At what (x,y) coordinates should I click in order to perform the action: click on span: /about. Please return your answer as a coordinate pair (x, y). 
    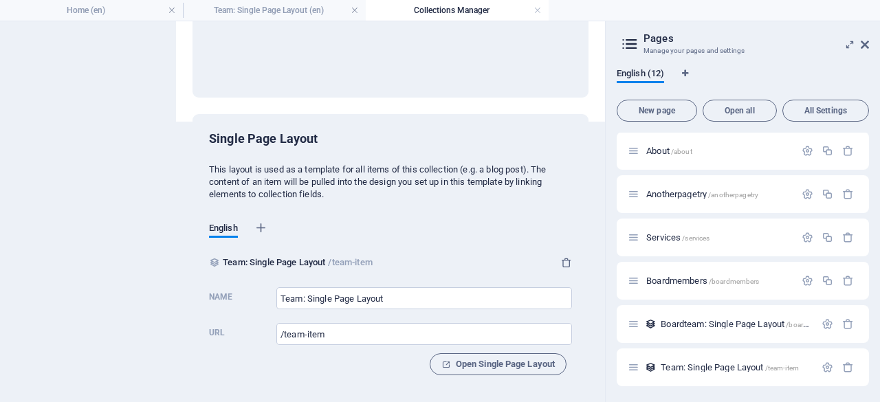
    Looking at the image, I should click on (681, 151).